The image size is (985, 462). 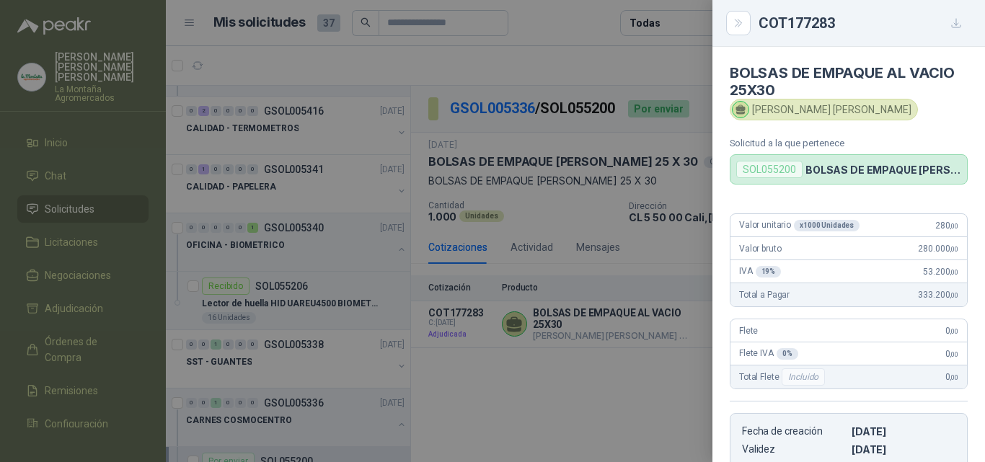 I want to click on span: Total a Pagar, so click(x=765, y=295).